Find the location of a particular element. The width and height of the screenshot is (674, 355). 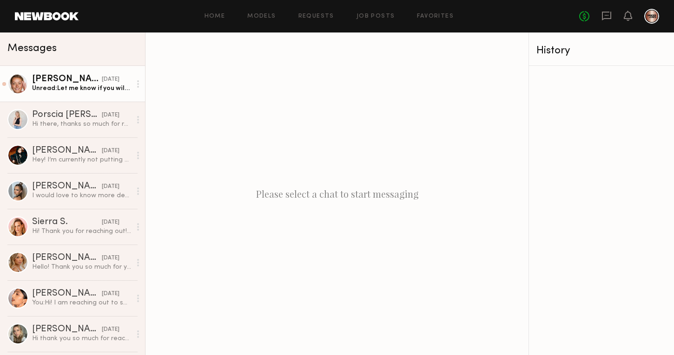

div: You: Hi! I am reaching out to see if you would be available on 10/6 for dimensional highlights an... is located at coordinates (81, 303).